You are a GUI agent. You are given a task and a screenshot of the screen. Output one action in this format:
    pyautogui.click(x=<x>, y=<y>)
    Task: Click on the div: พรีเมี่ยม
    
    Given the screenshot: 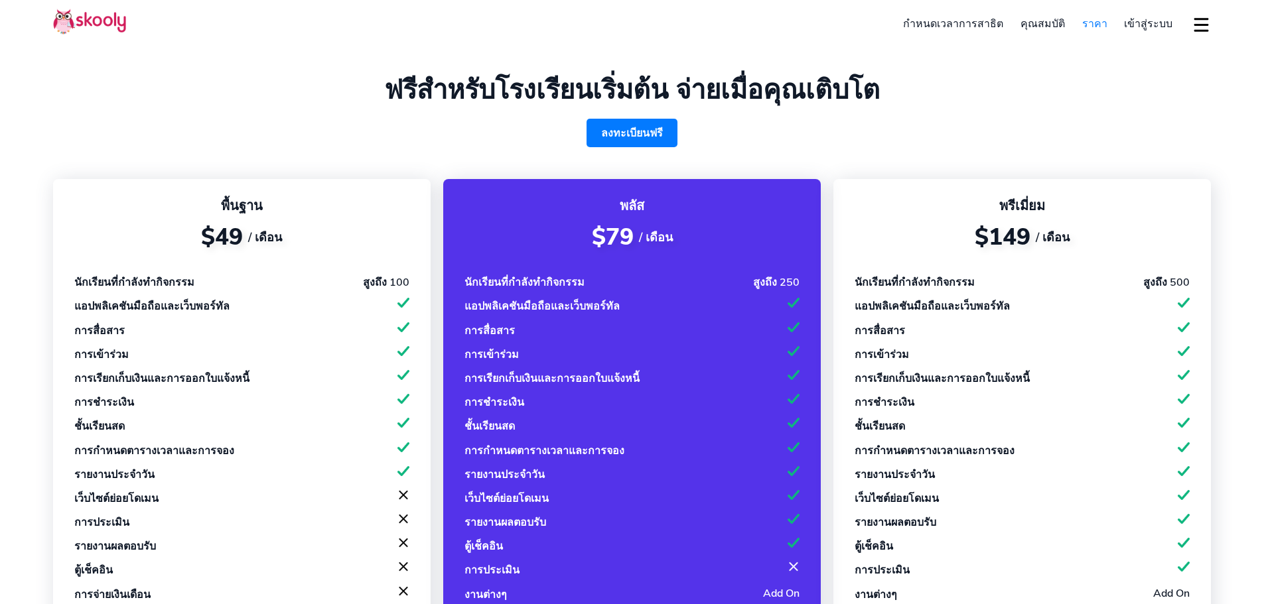 What is the action you would take?
    pyautogui.click(x=1022, y=206)
    